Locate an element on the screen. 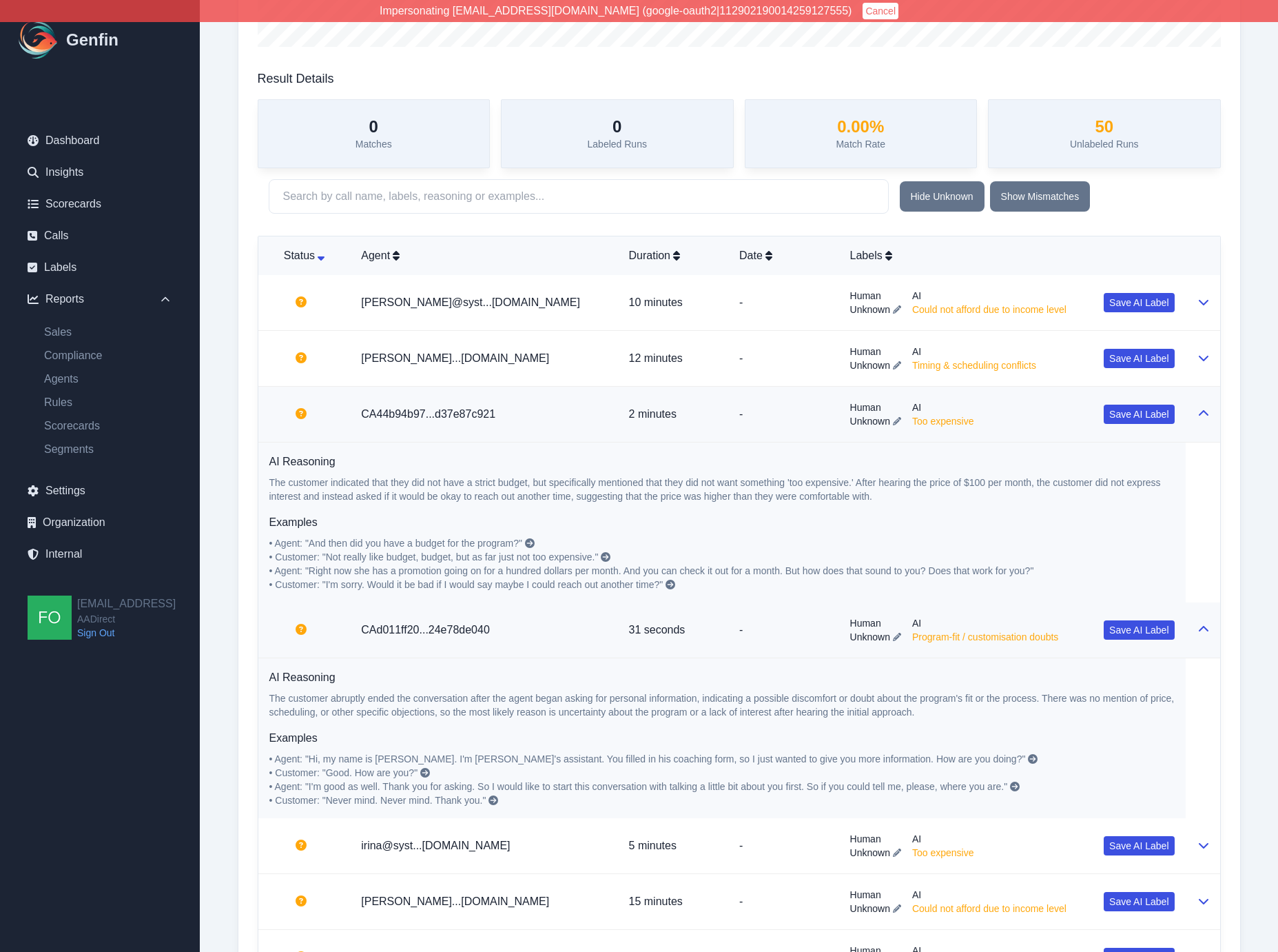 The width and height of the screenshot is (1278, 952). a: Insights is located at coordinates (100, 172).